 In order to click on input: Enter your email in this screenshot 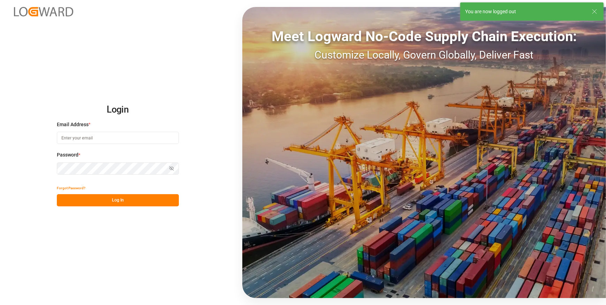, I will do `click(118, 138)`.